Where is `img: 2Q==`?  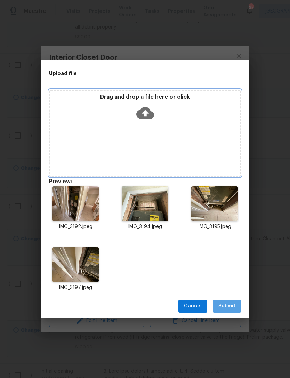
img: 2Q== is located at coordinates (145, 204).